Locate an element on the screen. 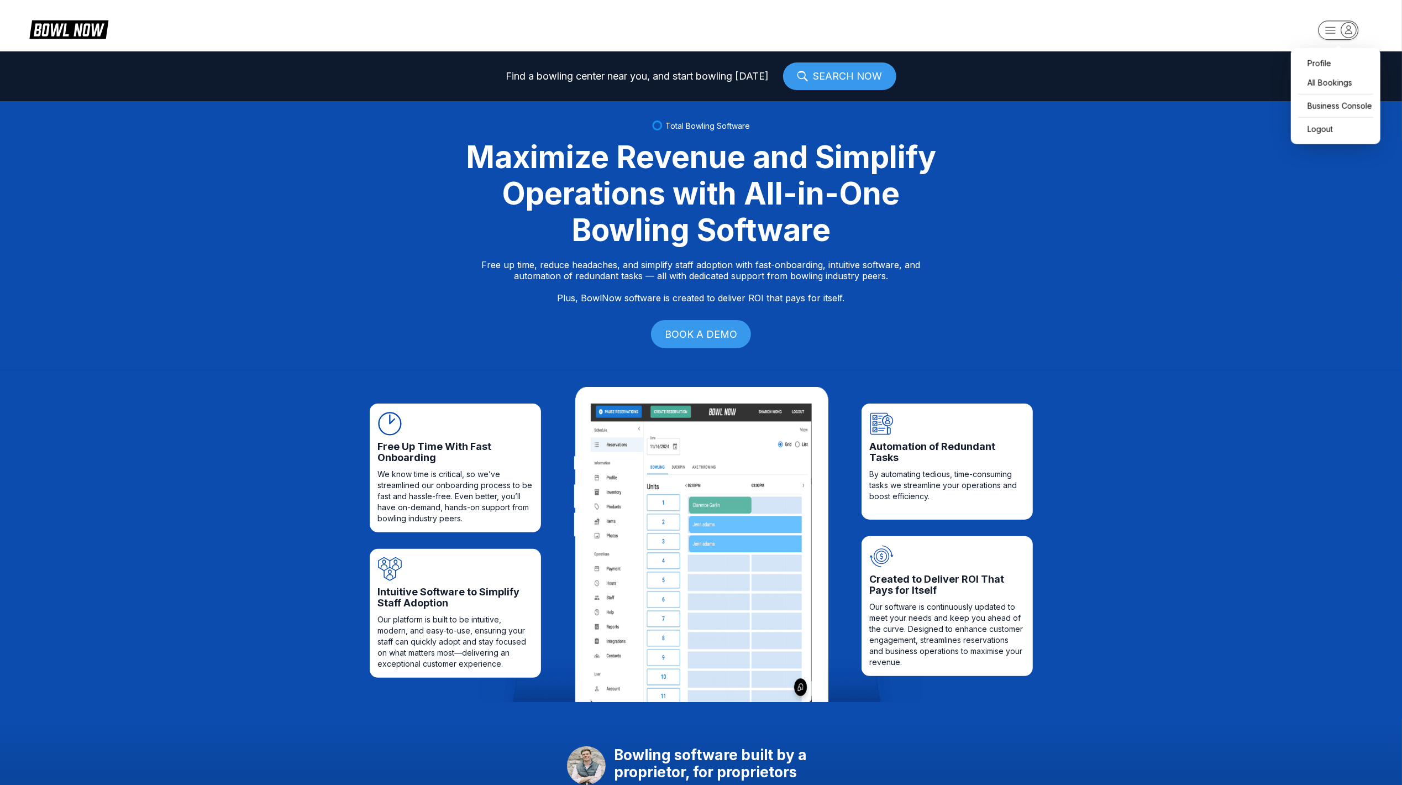  span: Automation of Redundant Tasks is located at coordinates (947, 452).